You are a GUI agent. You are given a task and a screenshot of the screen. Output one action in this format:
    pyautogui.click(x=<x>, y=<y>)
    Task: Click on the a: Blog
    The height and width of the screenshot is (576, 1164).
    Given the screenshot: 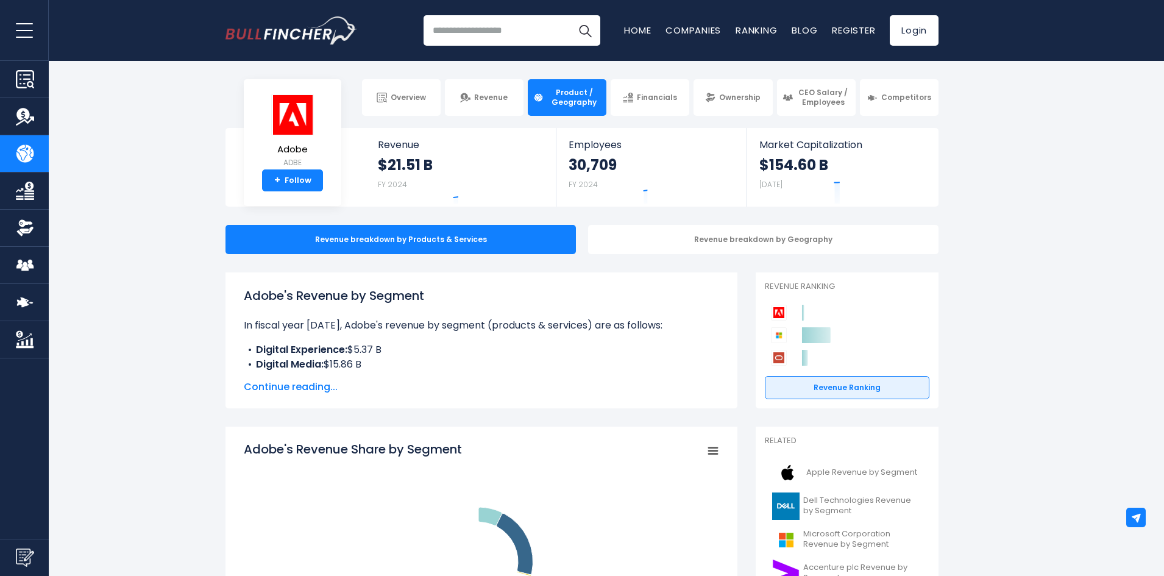 What is the action you would take?
    pyautogui.click(x=805, y=30)
    